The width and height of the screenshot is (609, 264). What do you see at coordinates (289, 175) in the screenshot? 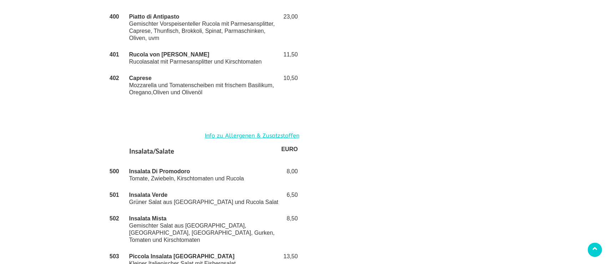
I see `td: 8,00` at bounding box center [289, 175].